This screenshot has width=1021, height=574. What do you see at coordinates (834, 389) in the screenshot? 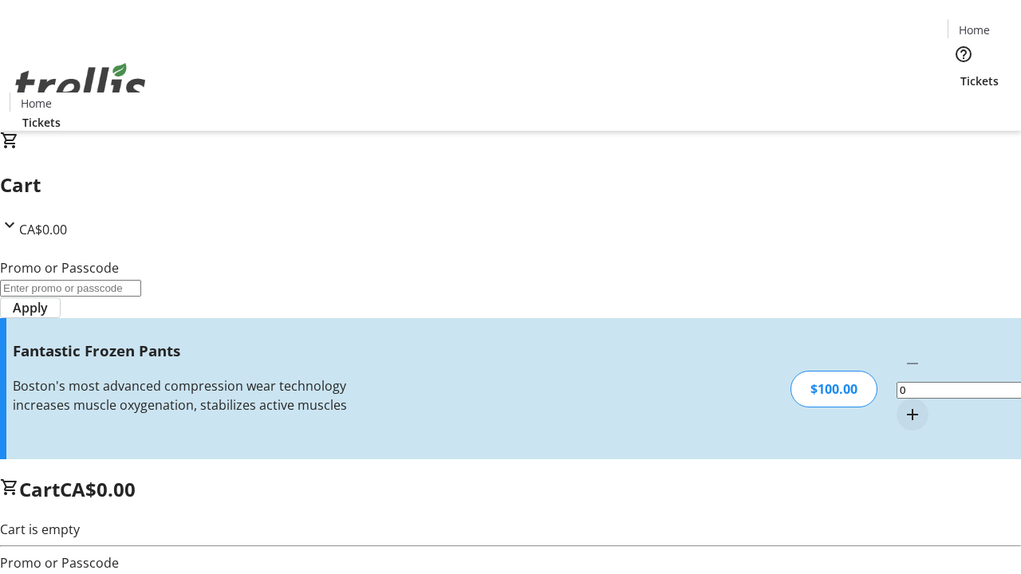
I see `div: $100.00` at bounding box center [834, 389].